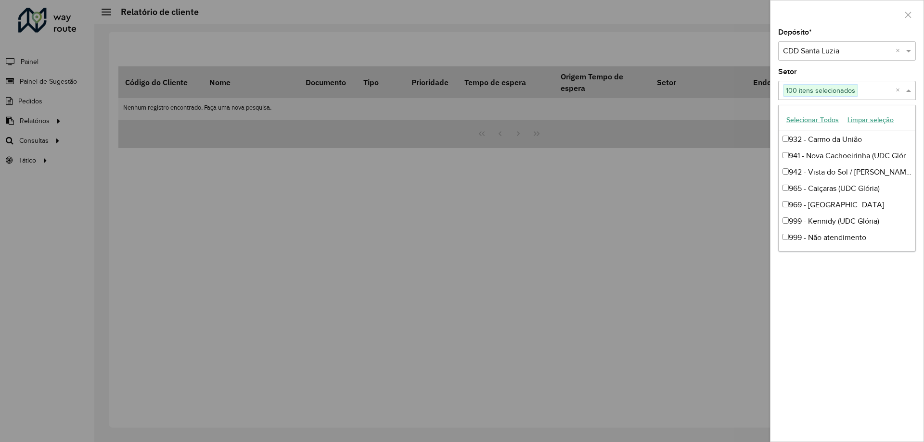 Image resolution: width=924 pixels, height=442 pixels. I want to click on div: 965 - Caiçaras (UDC Glória), so click(847, 189).